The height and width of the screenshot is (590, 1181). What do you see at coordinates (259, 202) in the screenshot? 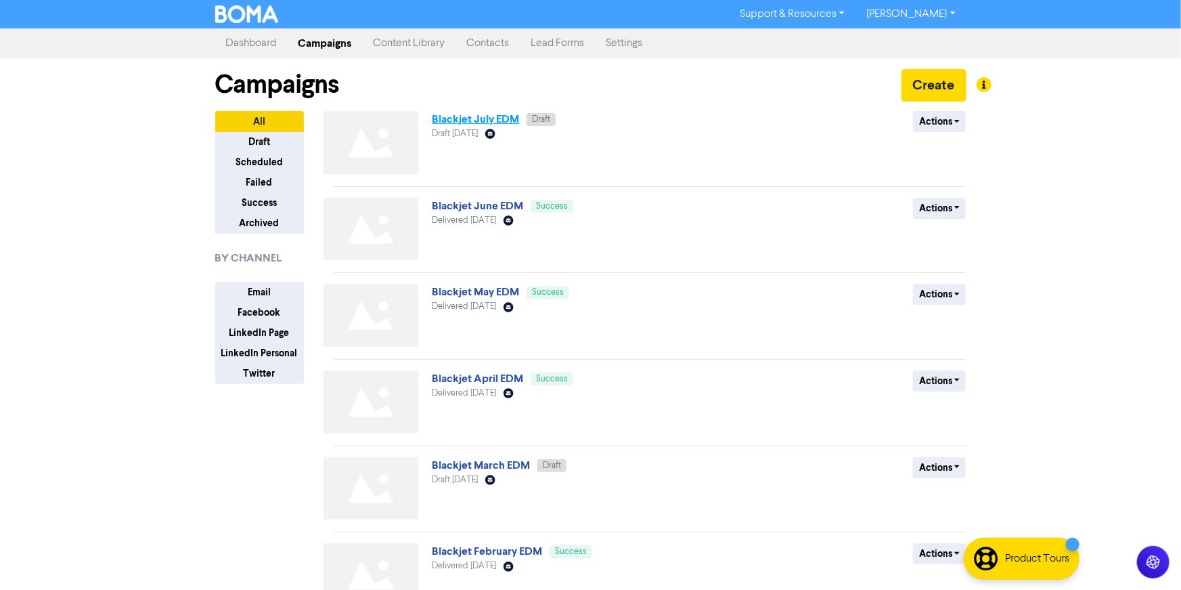
I see `button: Success` at bounding box center [259, 202].